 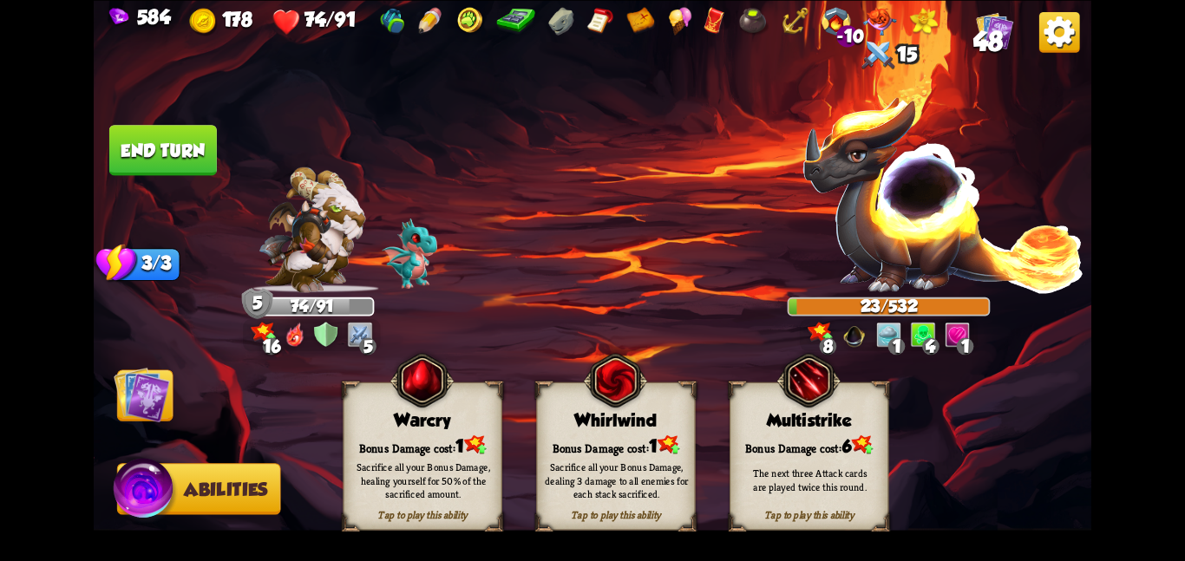 I want to click on div: View all the cards in your deck, so click(x=994, y=32).